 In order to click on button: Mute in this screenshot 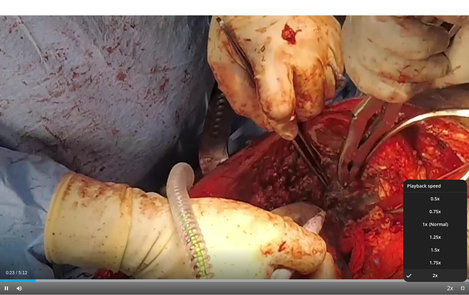, I will do `click(19, 288)`.